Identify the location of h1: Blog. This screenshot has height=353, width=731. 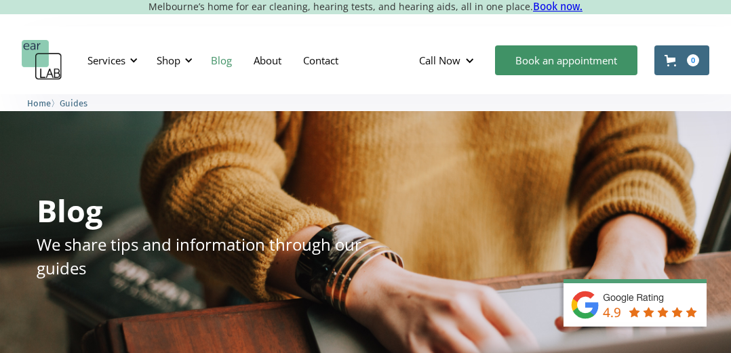
(69, 210).